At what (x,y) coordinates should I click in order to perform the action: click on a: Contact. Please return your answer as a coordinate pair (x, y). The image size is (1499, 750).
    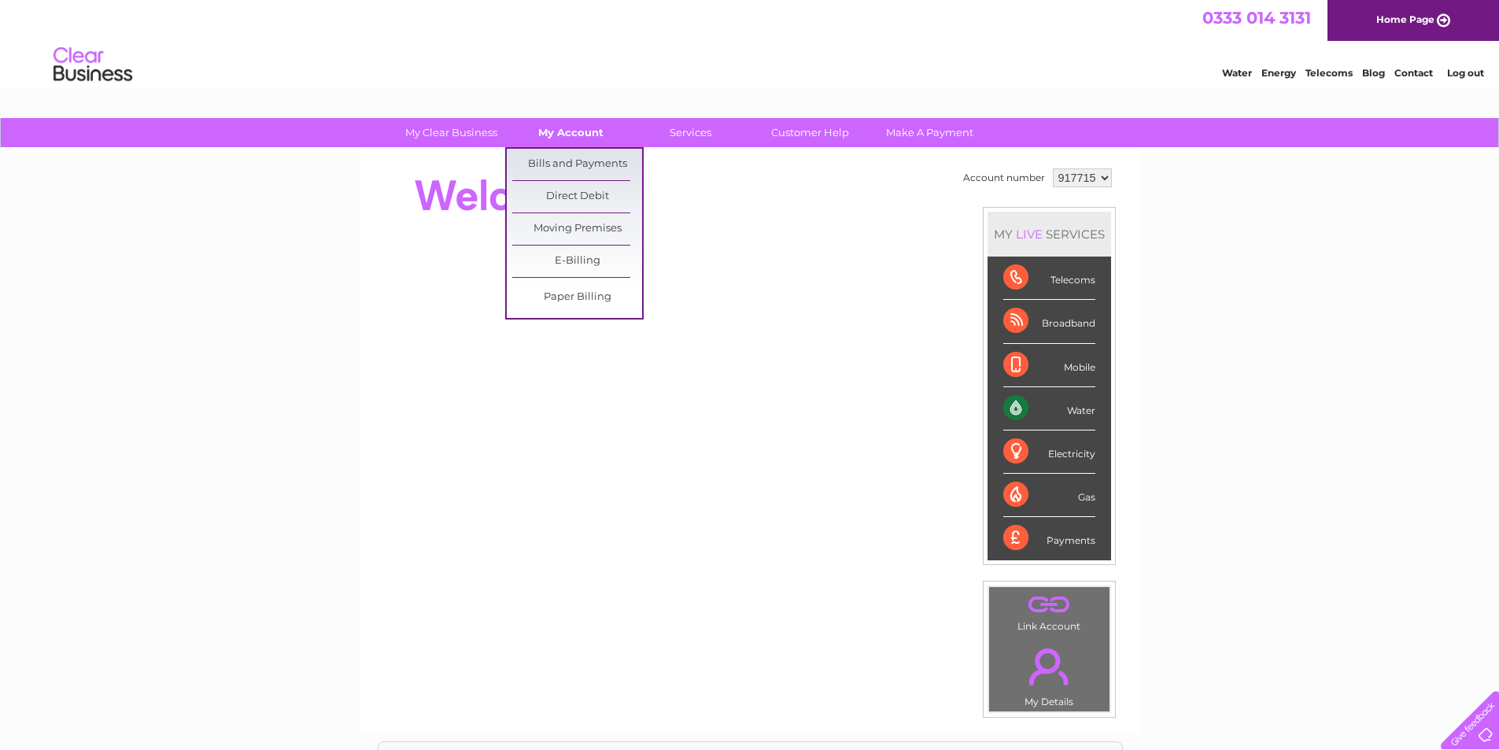
    Looking at the image, I should click on (1413, 72).